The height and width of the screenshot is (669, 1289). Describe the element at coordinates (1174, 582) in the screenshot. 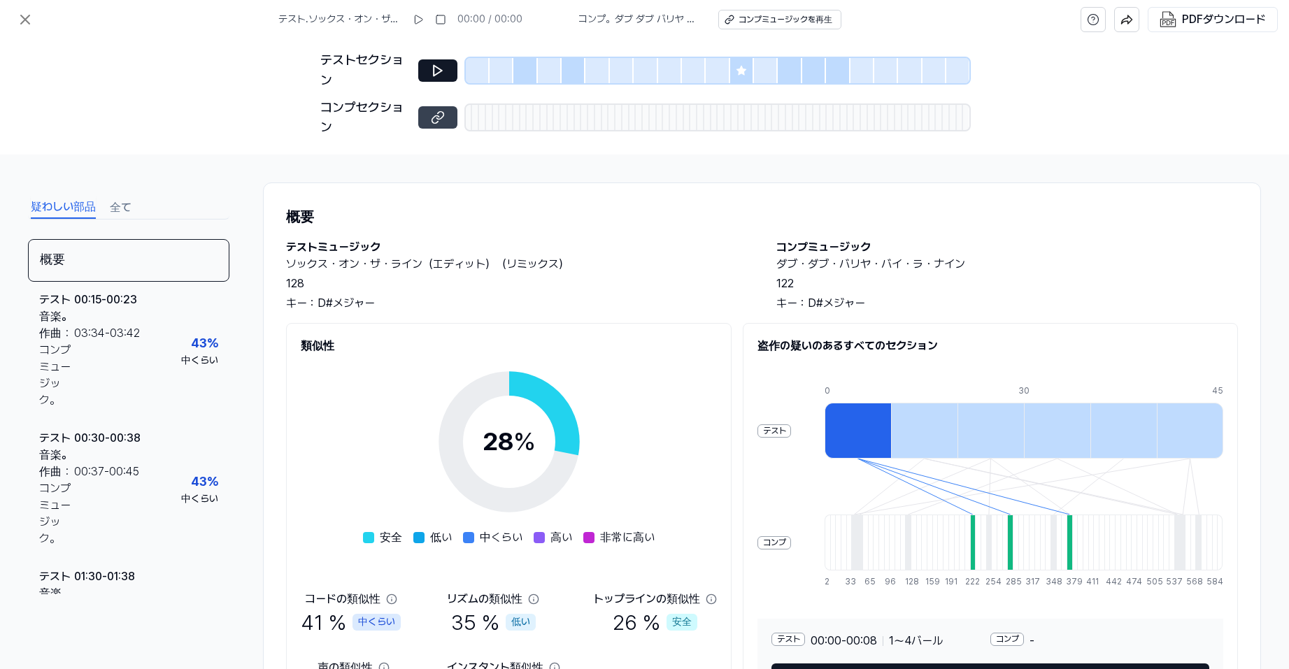

I see `font: 537` at that location.